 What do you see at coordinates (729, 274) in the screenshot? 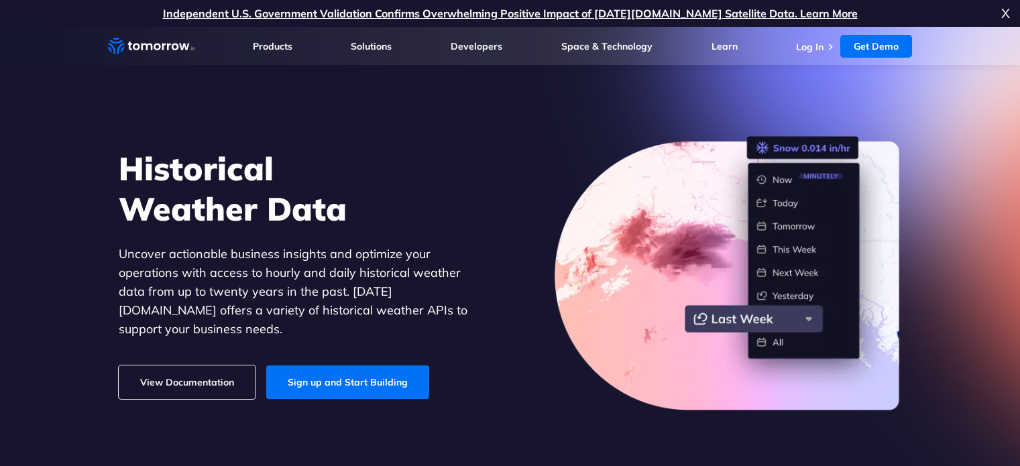
I see `img: historical-weather-data.png.webp` at bounding box center [729, 274].